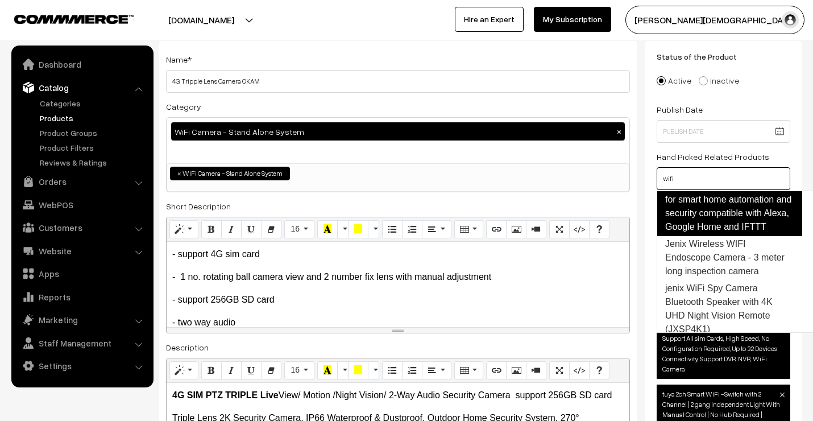  Describe the element at coordinates (398, 131) in the screenshot. I see `div: WiFi Camera - Stand Alone System` at that location.